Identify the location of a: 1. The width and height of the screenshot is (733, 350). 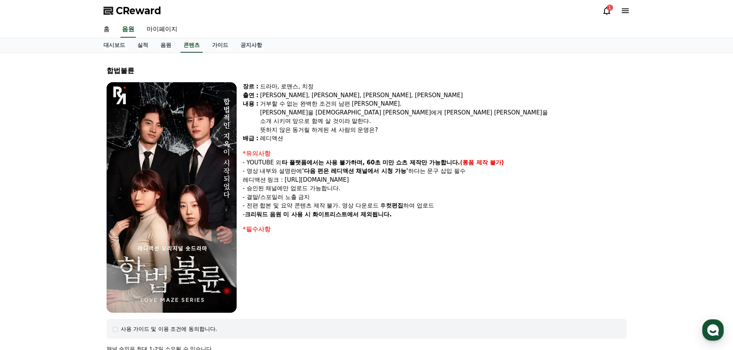
(606, 11).